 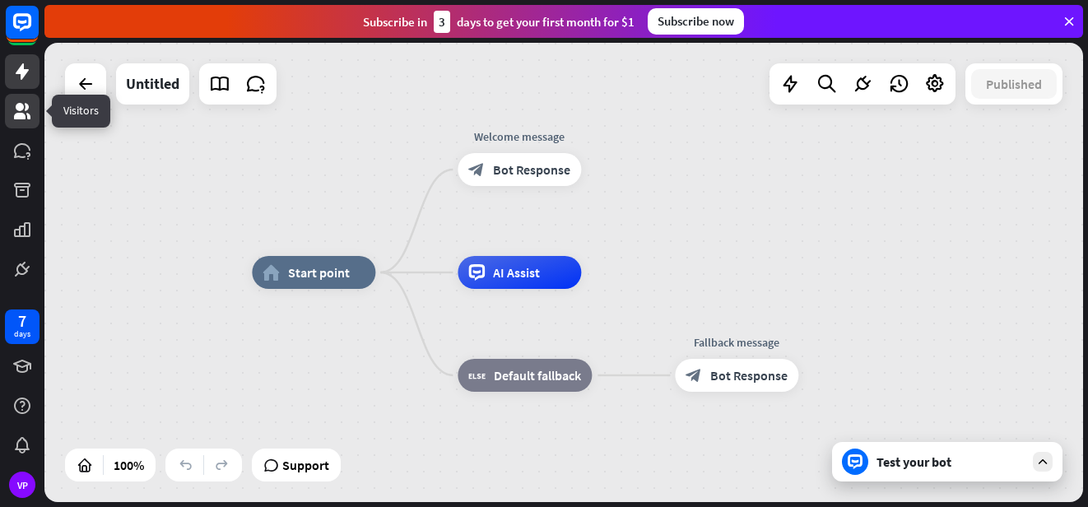 What do you see at coordinates (442, 21) in the screenshot?
I see `div: 3` at bounding box center [442, 21].